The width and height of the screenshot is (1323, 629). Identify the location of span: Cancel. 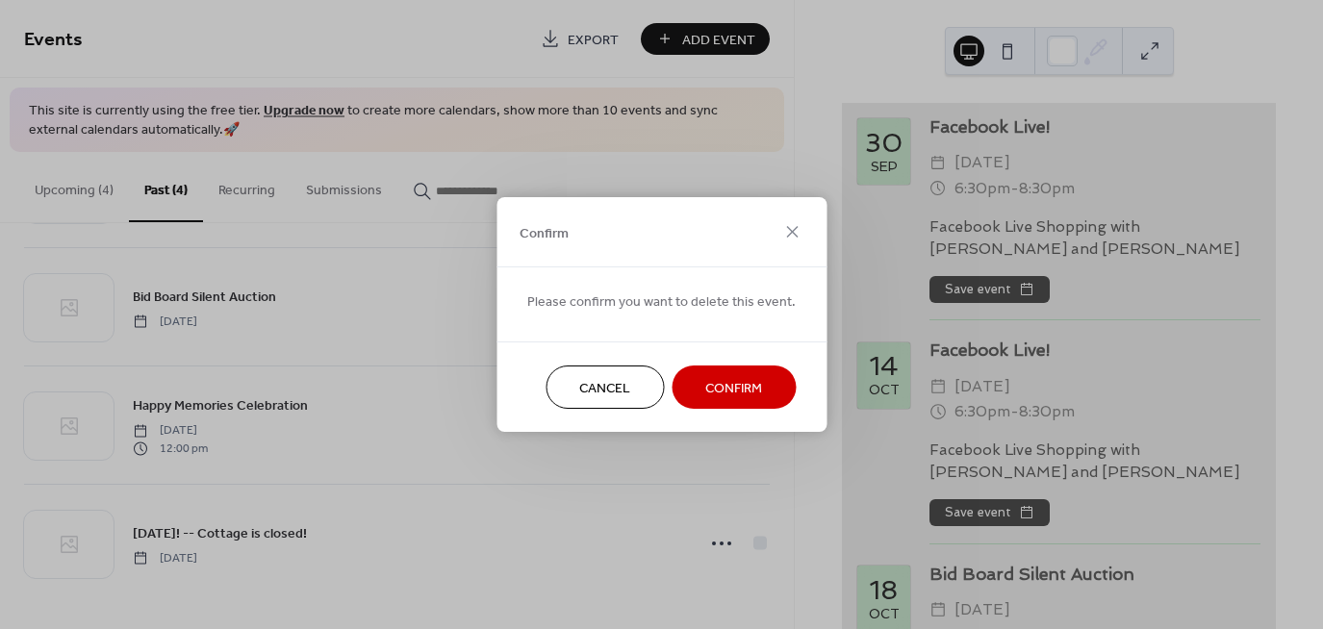
(604, 389).